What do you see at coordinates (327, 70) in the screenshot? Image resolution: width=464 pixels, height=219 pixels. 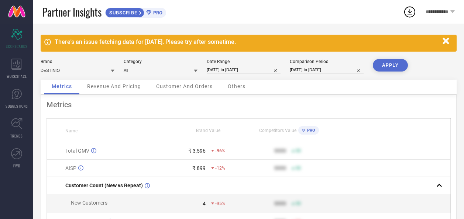 I see `input: Select comparison period` at bounding box center [327, 70].